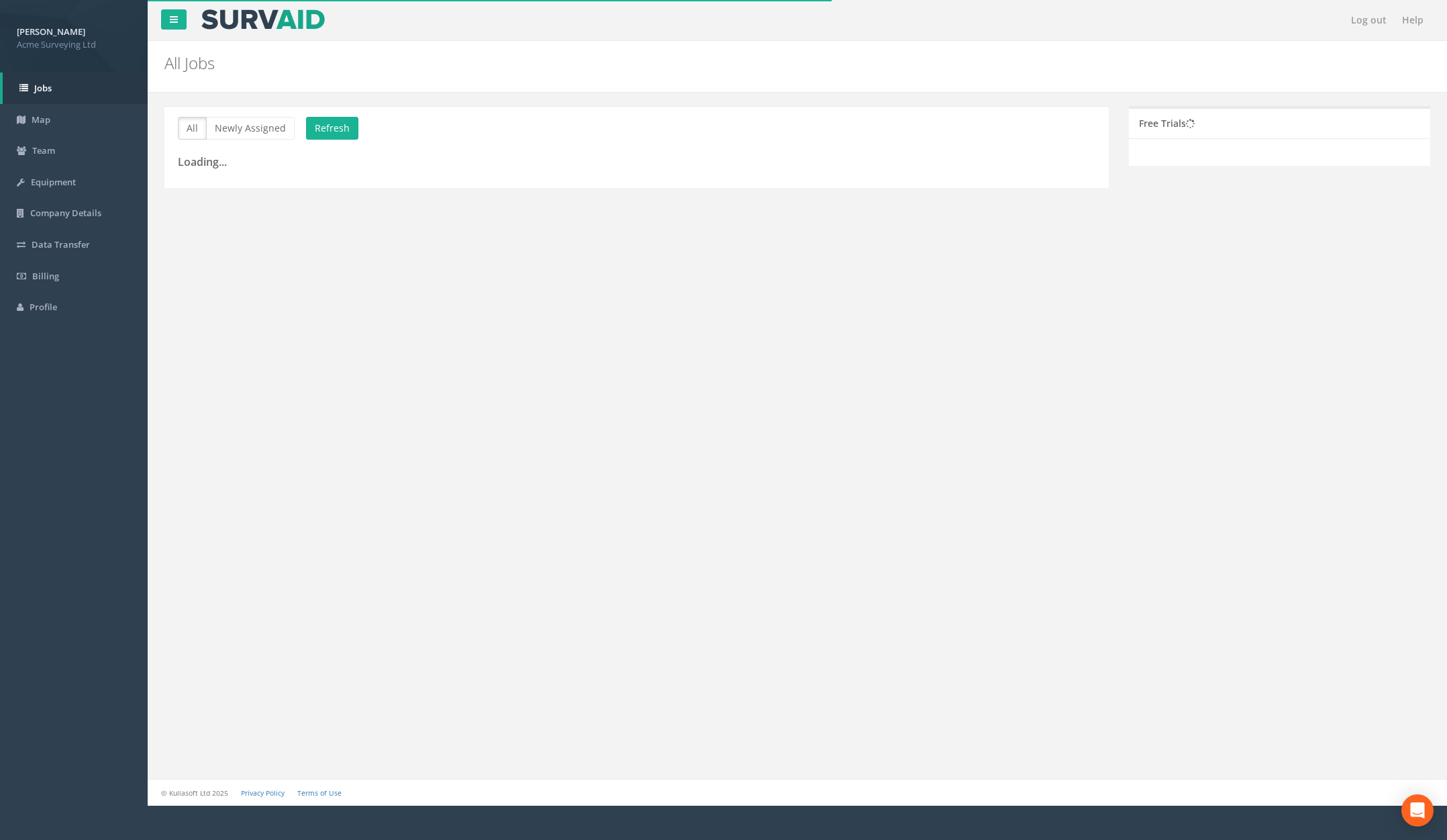 The height and width of the screenshot is (840, 1447). What do you see at coordinates (192, 128) in the screenshot?
I see `button: All` at bounding box center [192, 128].